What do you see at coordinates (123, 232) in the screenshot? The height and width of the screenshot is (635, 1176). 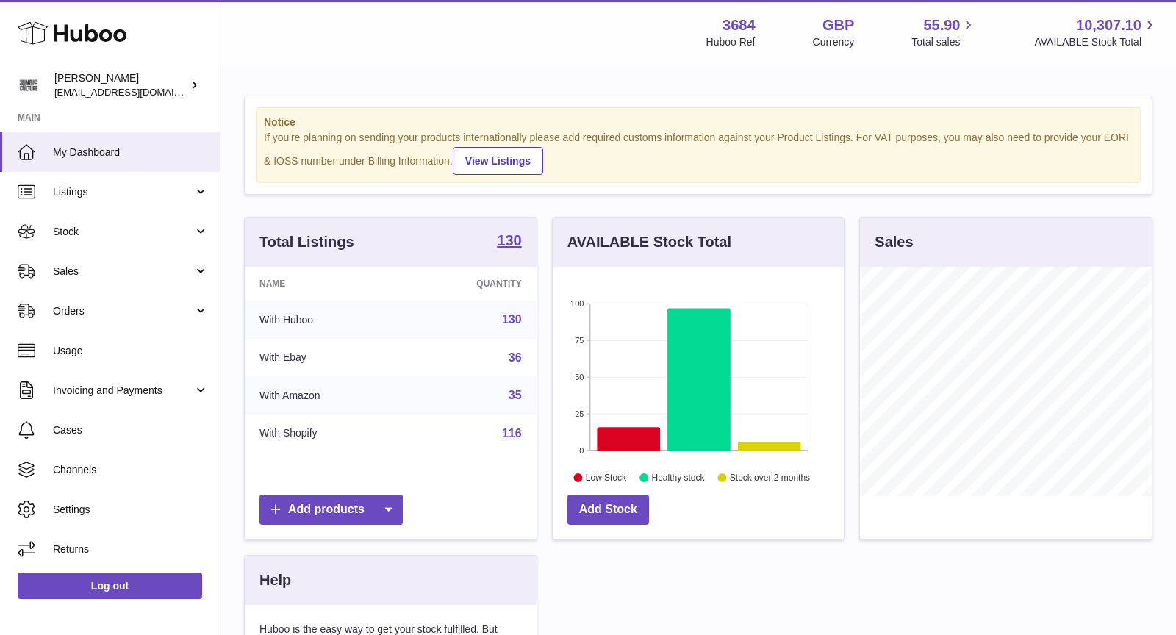 I see `span: Stock` at bounding box center [123, 232].